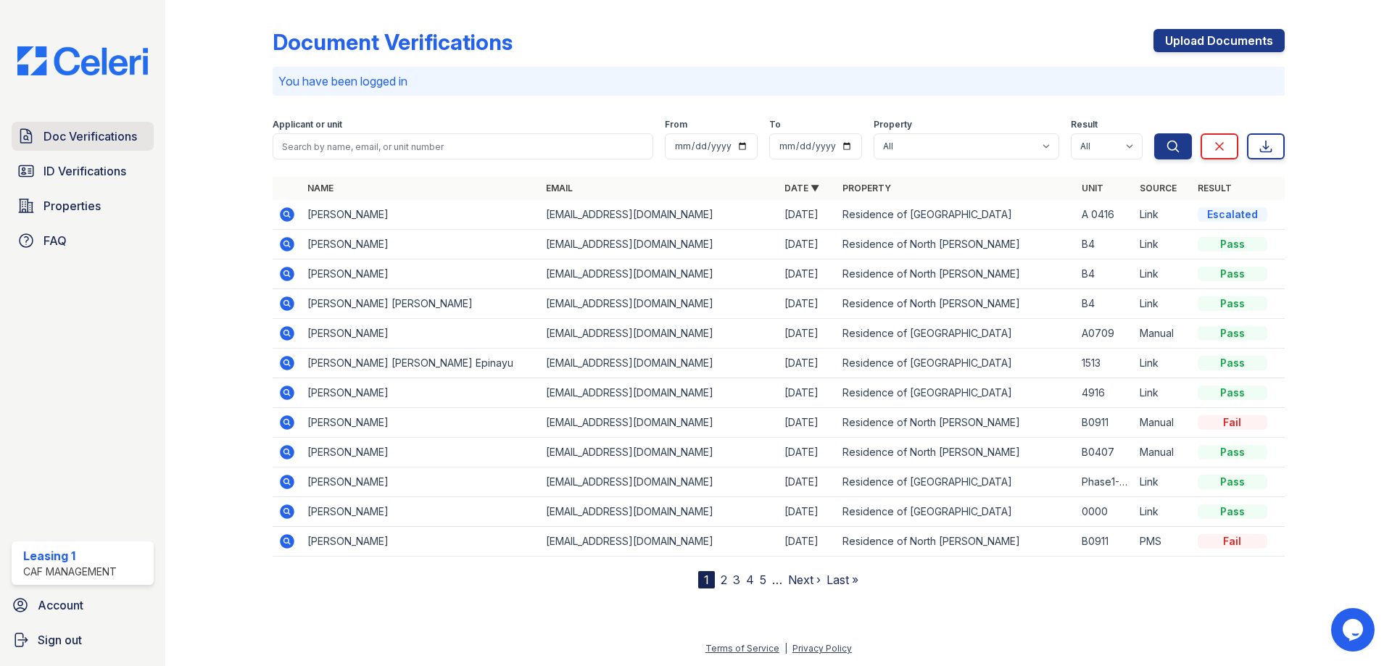  What do you see at coordinates (90, 136) in the screenshot?
I see `span: Doc Verifications` at bounding box center [90, 136].